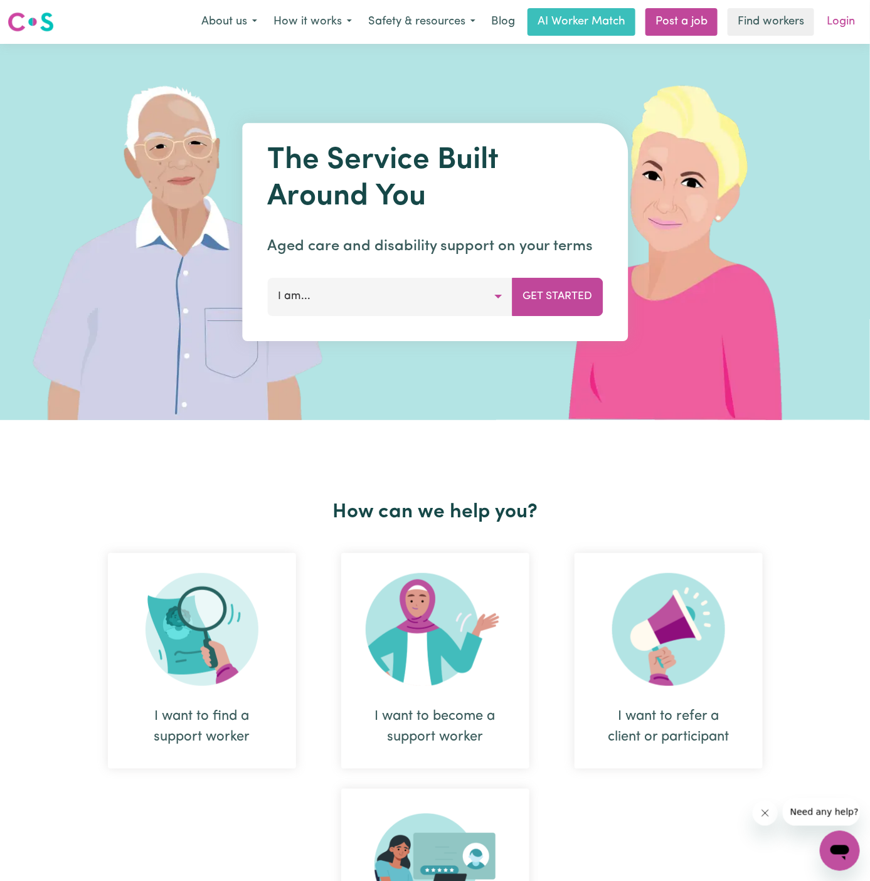 This screenshot has width=870, height=881. Describe the element at coordinates (435, 630) in the screenshot. I see `img: Become Worker` at that location.